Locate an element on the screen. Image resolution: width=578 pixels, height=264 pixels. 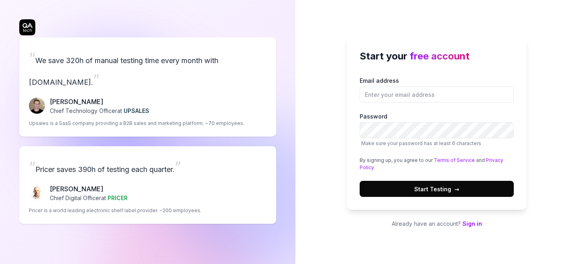
p: Chief Technology Officer at is located at coordinates (100, 110).